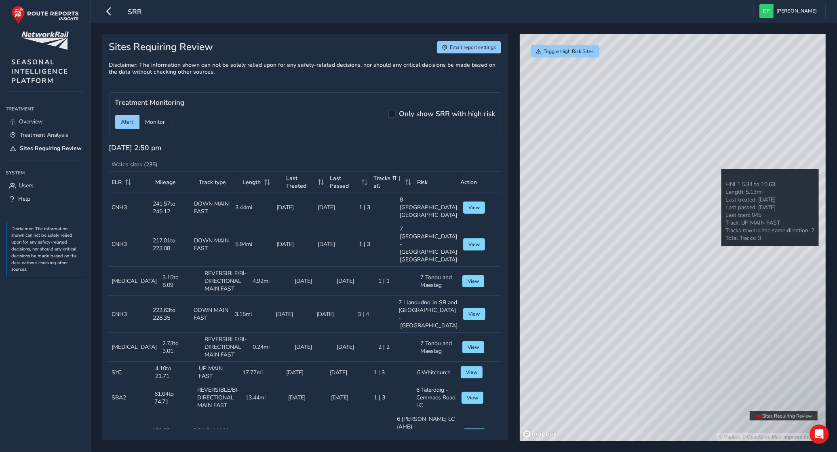 The width and height of the screenshot is (837, 452). Describe the element at coordinates (767, 11) in the screenshot. I see `img: diamond-layout` at that location.